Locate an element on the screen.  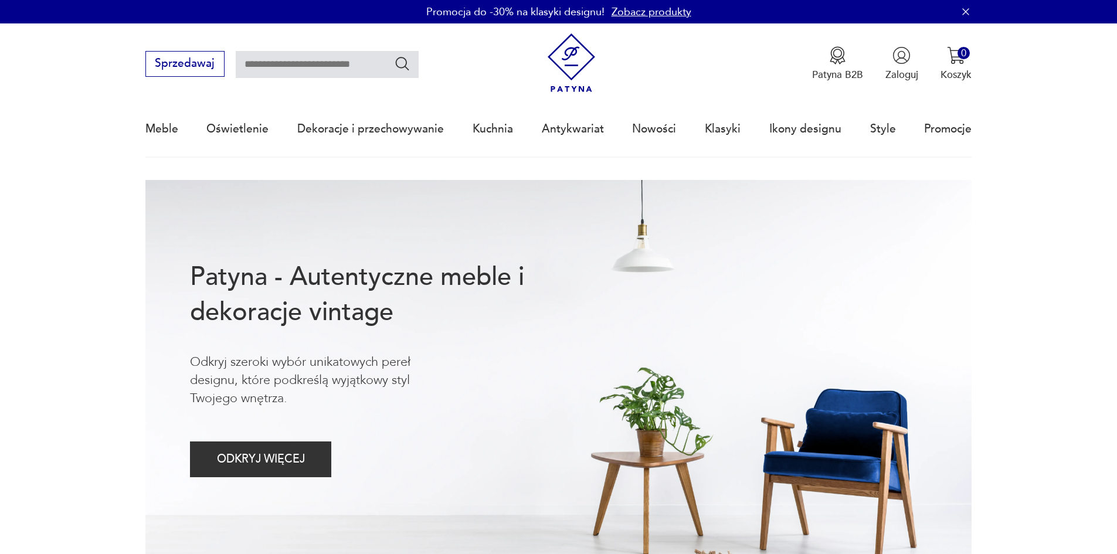
div: 0 is located at coordinates (964, 53).